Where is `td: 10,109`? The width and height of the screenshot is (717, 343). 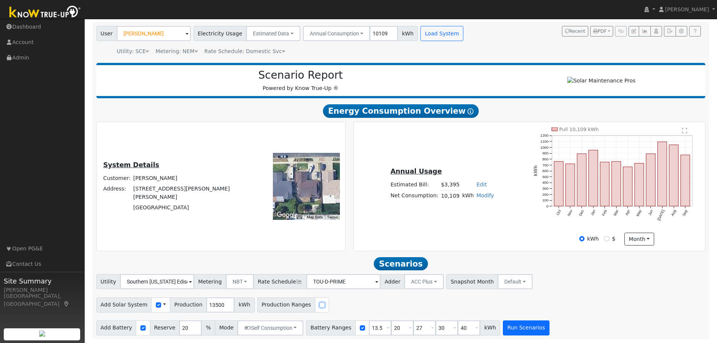 td: 10,109 is located at coordinates (450, 195).